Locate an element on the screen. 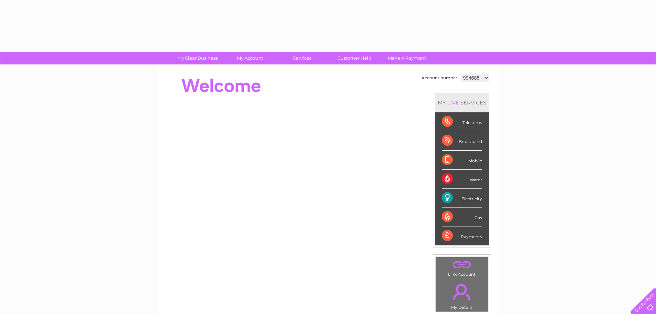  td: Account number is located at coordinates (440, 78).